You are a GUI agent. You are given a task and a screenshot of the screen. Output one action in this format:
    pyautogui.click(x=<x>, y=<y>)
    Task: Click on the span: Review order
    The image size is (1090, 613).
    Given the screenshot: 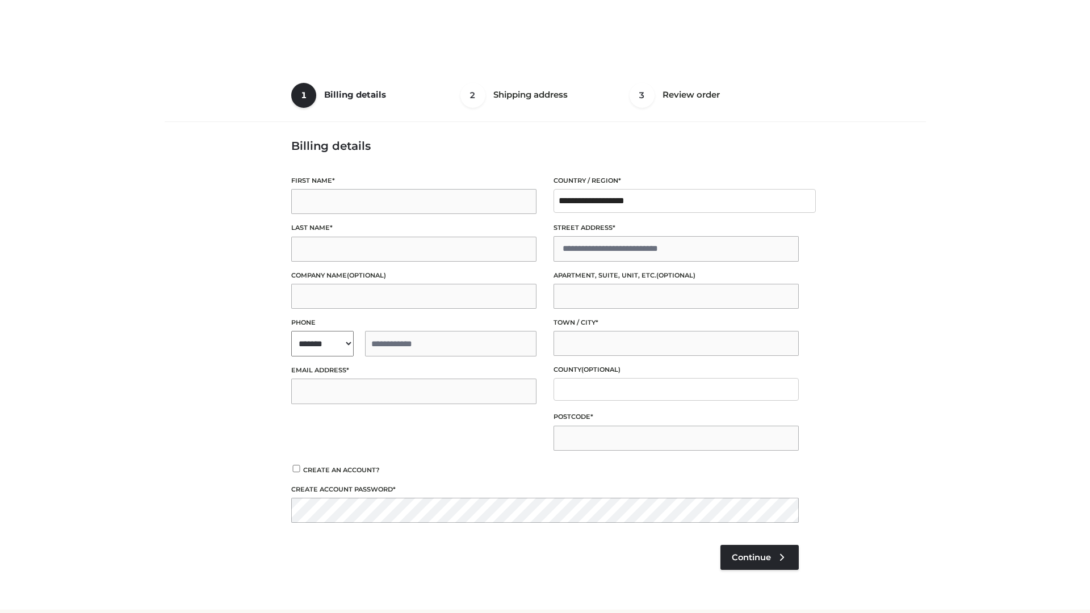 What is the action you would take?
    pyautogui.click(x=691, y=94)
    